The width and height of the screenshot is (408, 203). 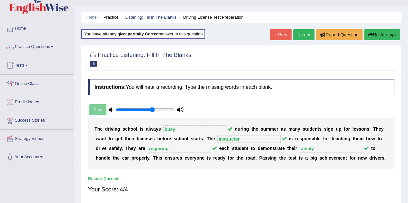 What do you see at coordinates (374, 129) in the screenshot?
I see `b: T` at bounding box center [374, 129].